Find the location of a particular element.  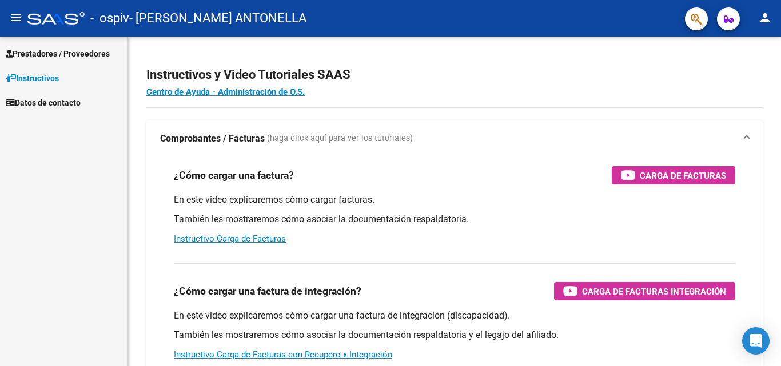

p: En este video explicaremos cómo cargar facturas. is located at coordinates (454, 200).